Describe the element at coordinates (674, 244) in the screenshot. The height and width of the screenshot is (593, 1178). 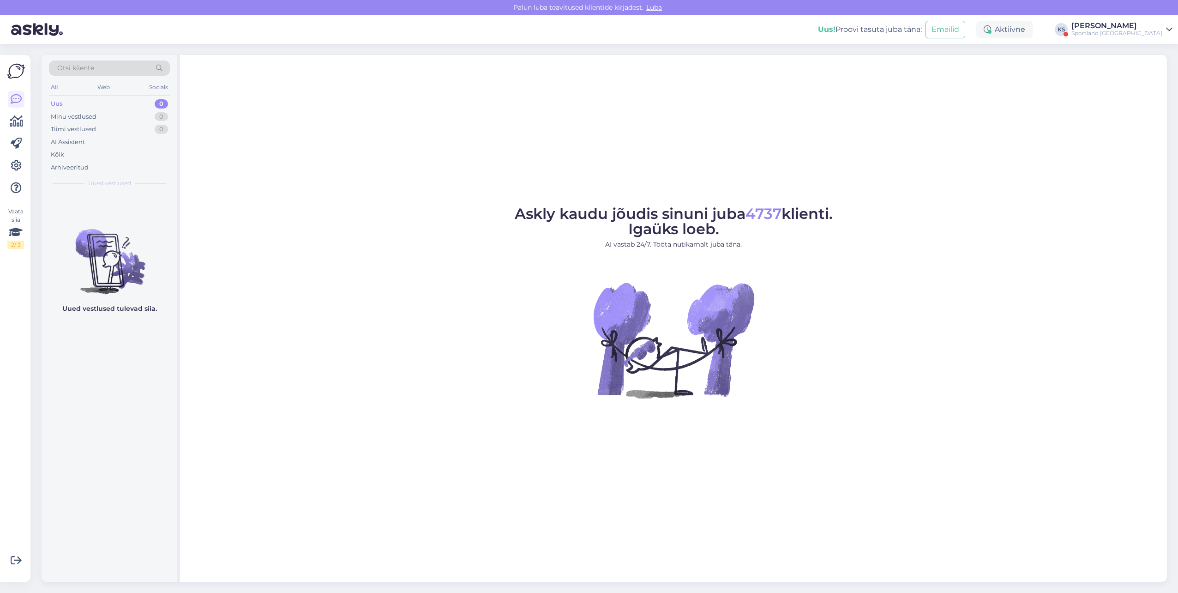
I see `p: AI vastab 24/7. Tööta nutikamalt juba täna.` at that location.